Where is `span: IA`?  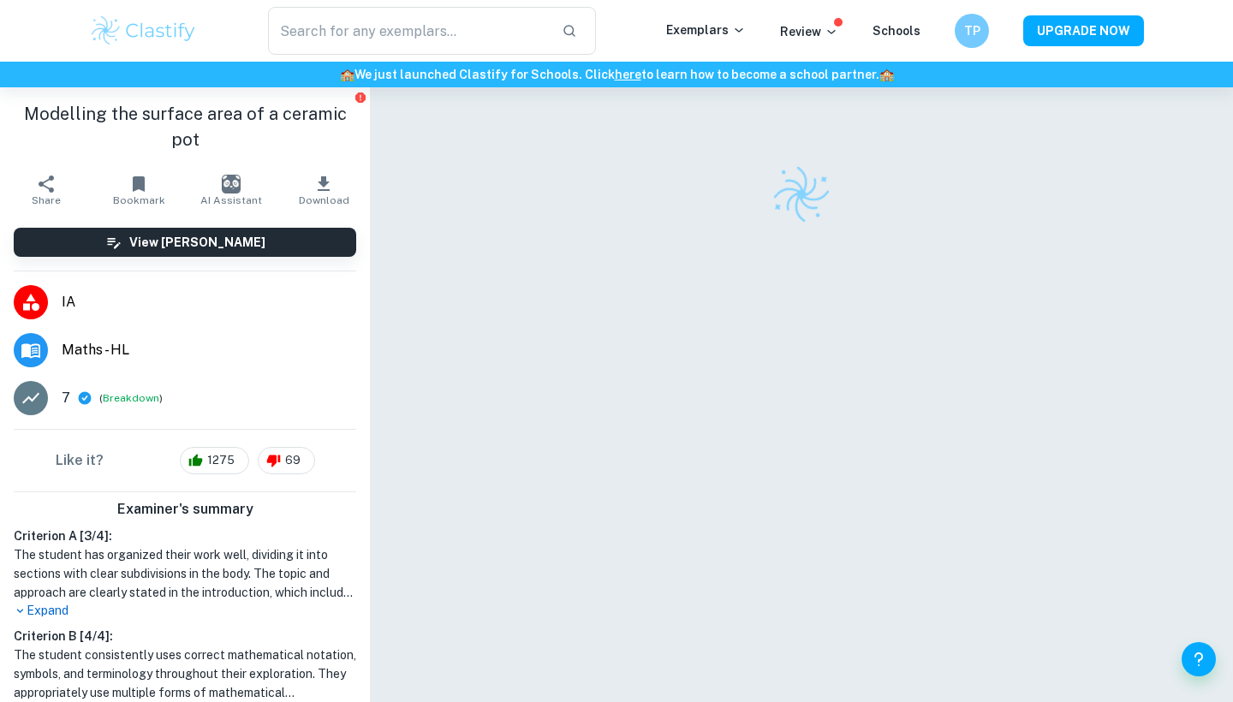 span: IA is located at coordinates (209, 302).